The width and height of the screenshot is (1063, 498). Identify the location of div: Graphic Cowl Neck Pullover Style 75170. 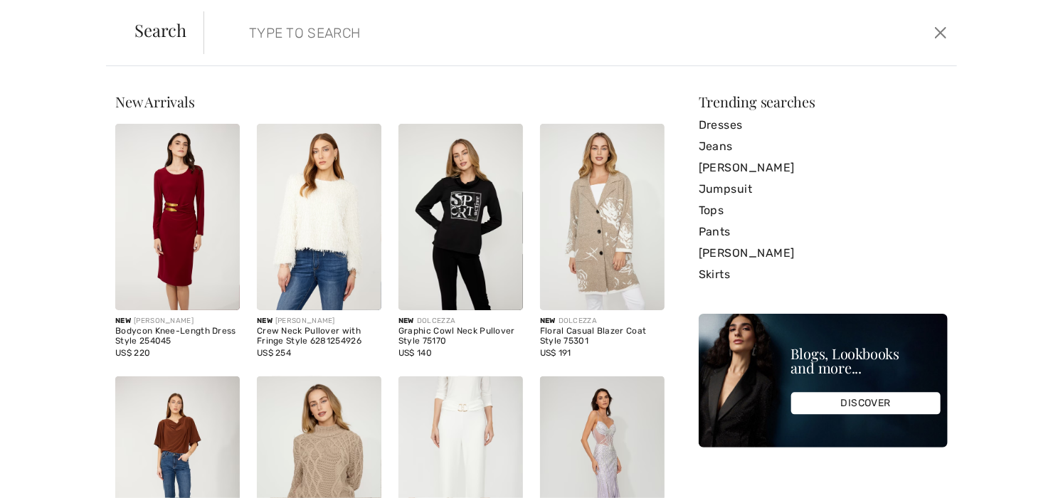
(461, 337).